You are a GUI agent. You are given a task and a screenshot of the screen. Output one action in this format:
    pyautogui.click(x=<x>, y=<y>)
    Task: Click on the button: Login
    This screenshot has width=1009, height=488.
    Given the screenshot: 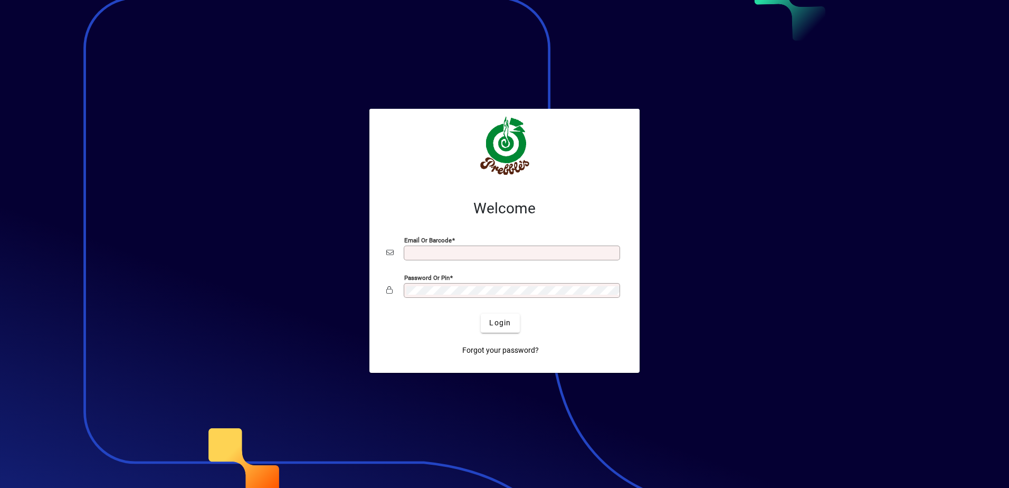 What is the action you would take?
    pyautogui.click(x=500, y=323)
    